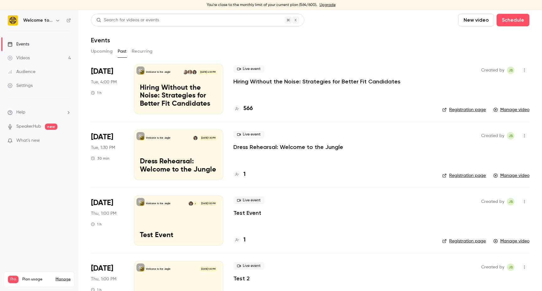 The height and width of the screenshot is (291, 542). I want to click on img: Welcome to the Jungle, so click(13, 20).